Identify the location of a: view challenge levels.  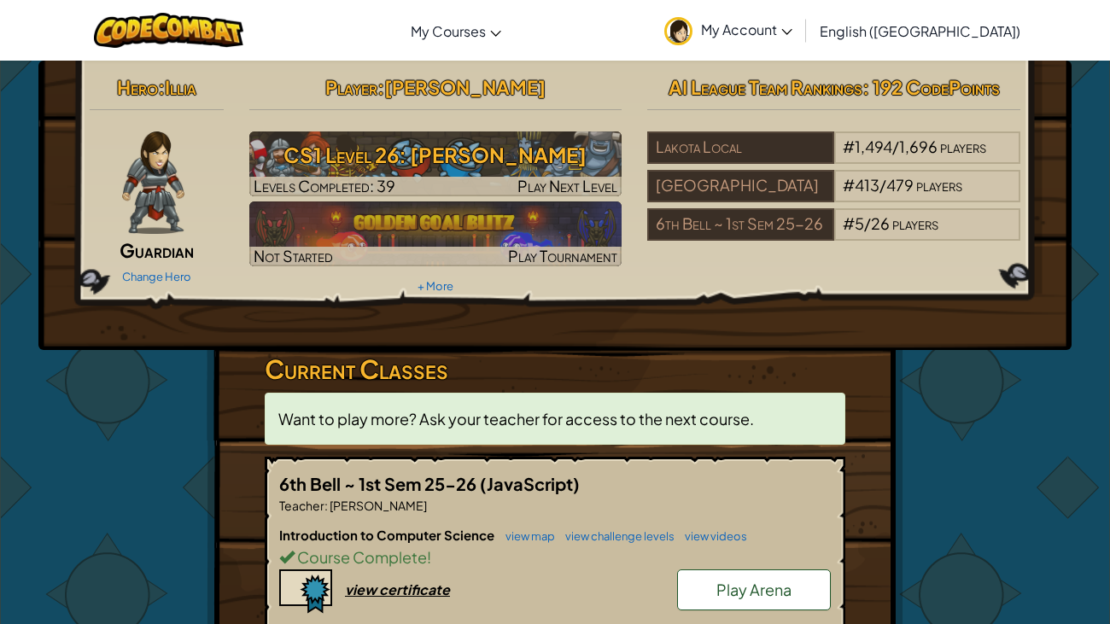
(616, 536).